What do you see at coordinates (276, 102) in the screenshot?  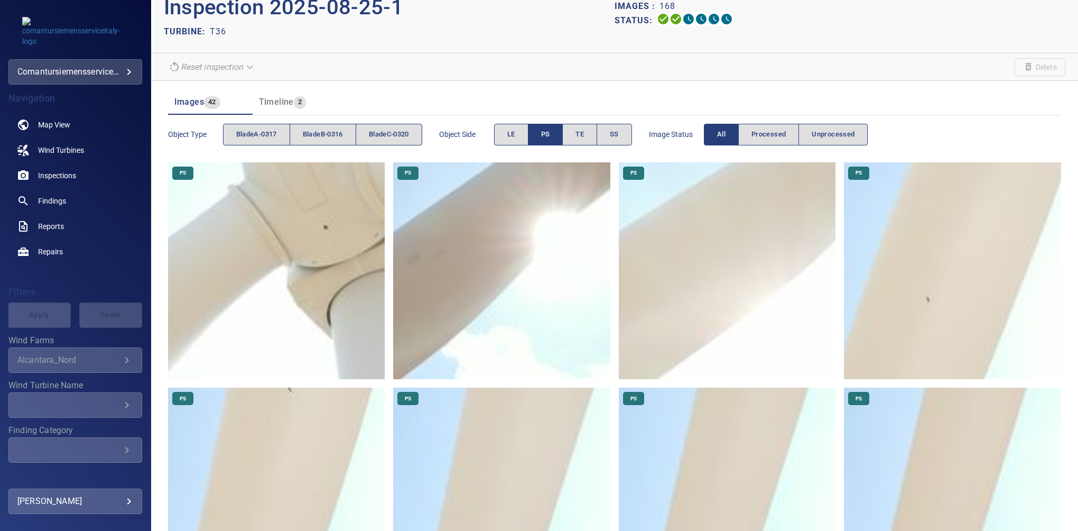 I see `span: Timeline` at bounding box center [276, 102].